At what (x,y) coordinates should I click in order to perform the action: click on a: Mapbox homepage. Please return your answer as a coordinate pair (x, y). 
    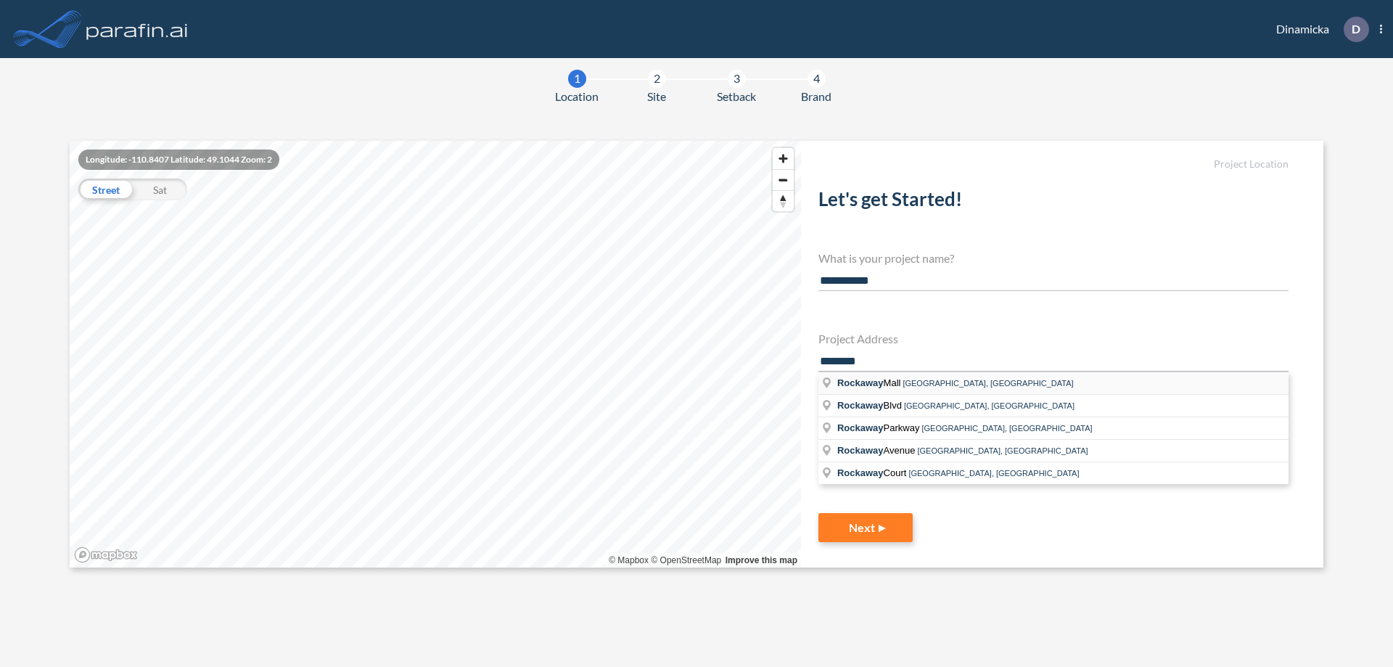
    Looking at the image, I should click on (106, 554).